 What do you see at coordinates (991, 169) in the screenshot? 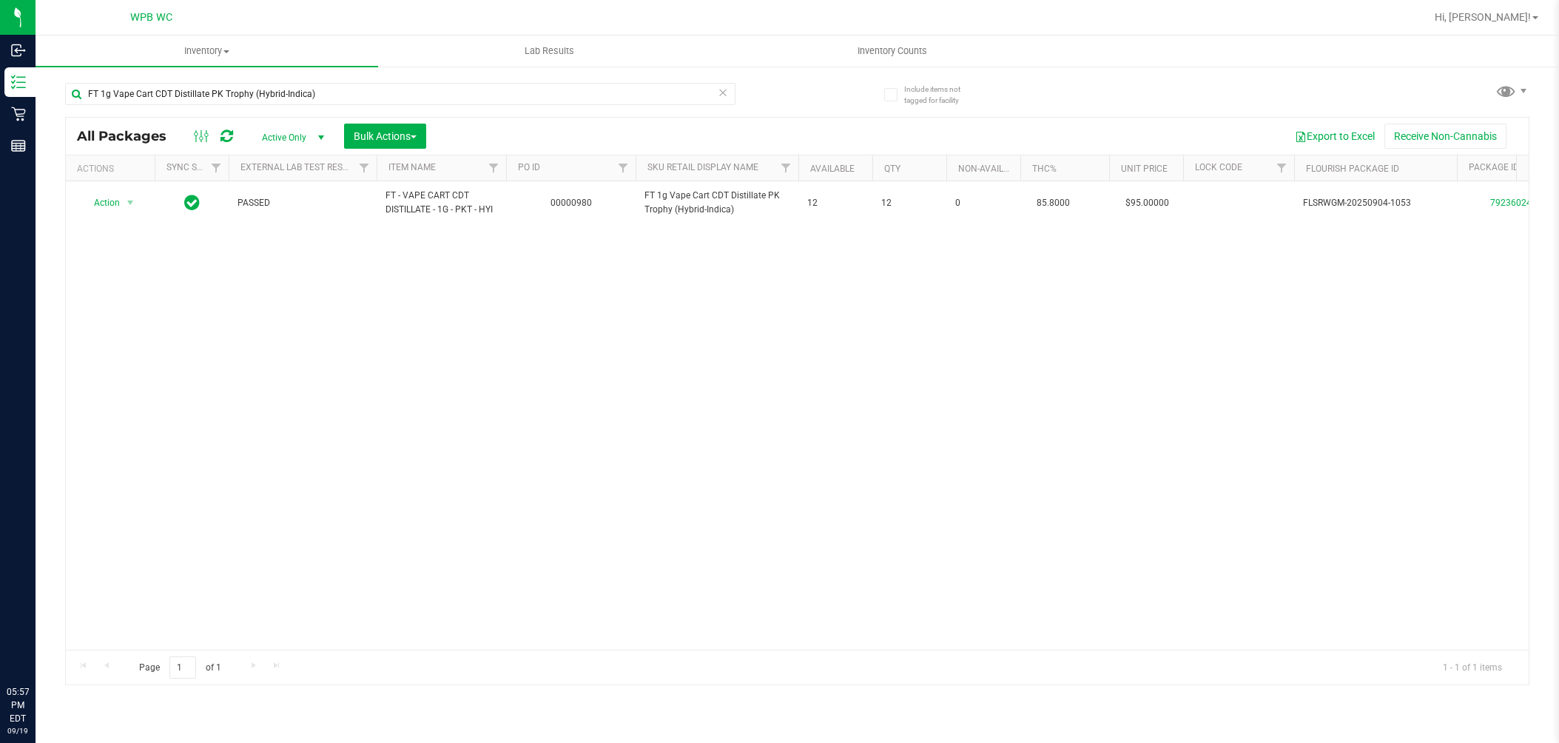
I see `a: Non-Available` at bounding box center [991, 169].